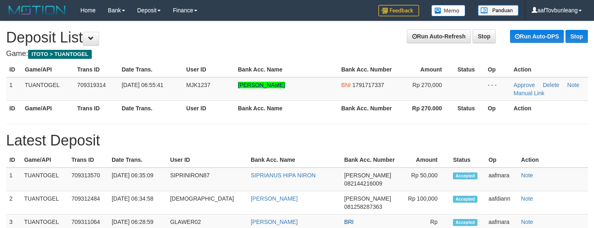 This screenshot has height=228, width=594. What do you see at coordinates (449, 11) in the screenshot?
I see `img: Button%20Memo.svg` at bounding box center [449, 11].